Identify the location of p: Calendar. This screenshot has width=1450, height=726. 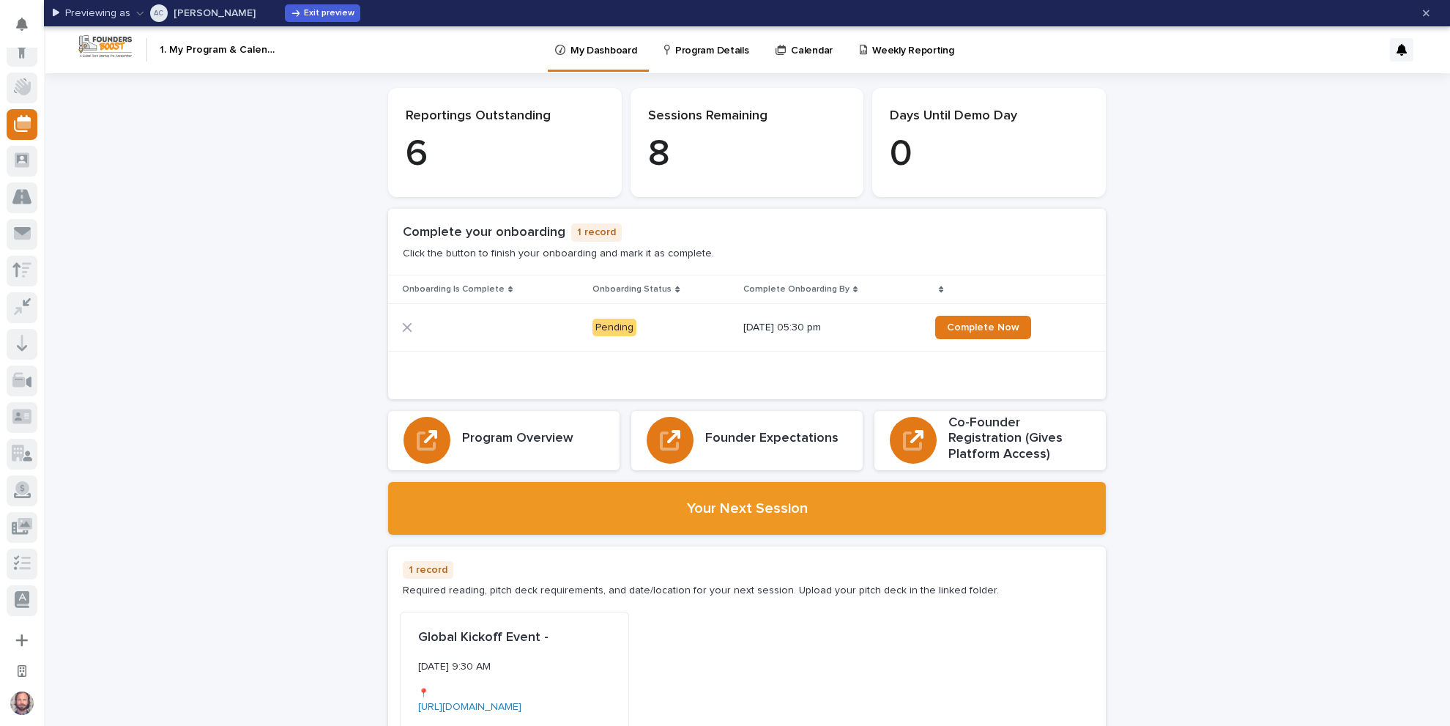
(811, 42).